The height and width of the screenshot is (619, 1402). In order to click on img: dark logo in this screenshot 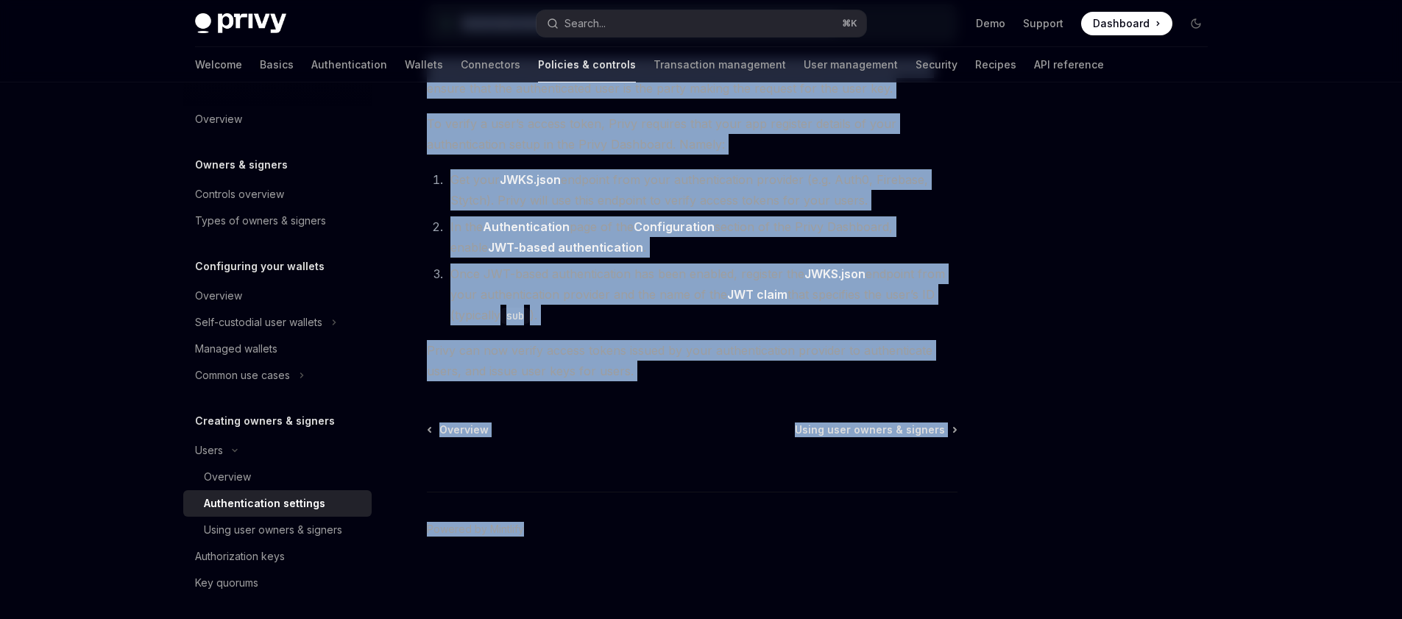, I will do `click(241, 24)`.